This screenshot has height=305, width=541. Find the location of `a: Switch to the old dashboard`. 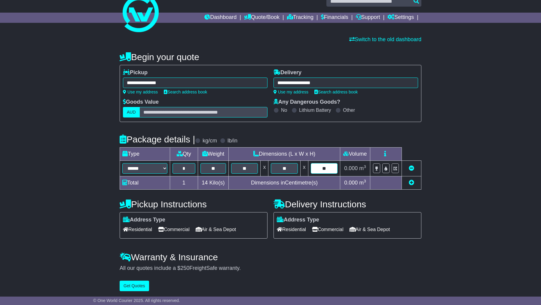

a: Switch to the old dashboard is located at coordinates (385, 39).